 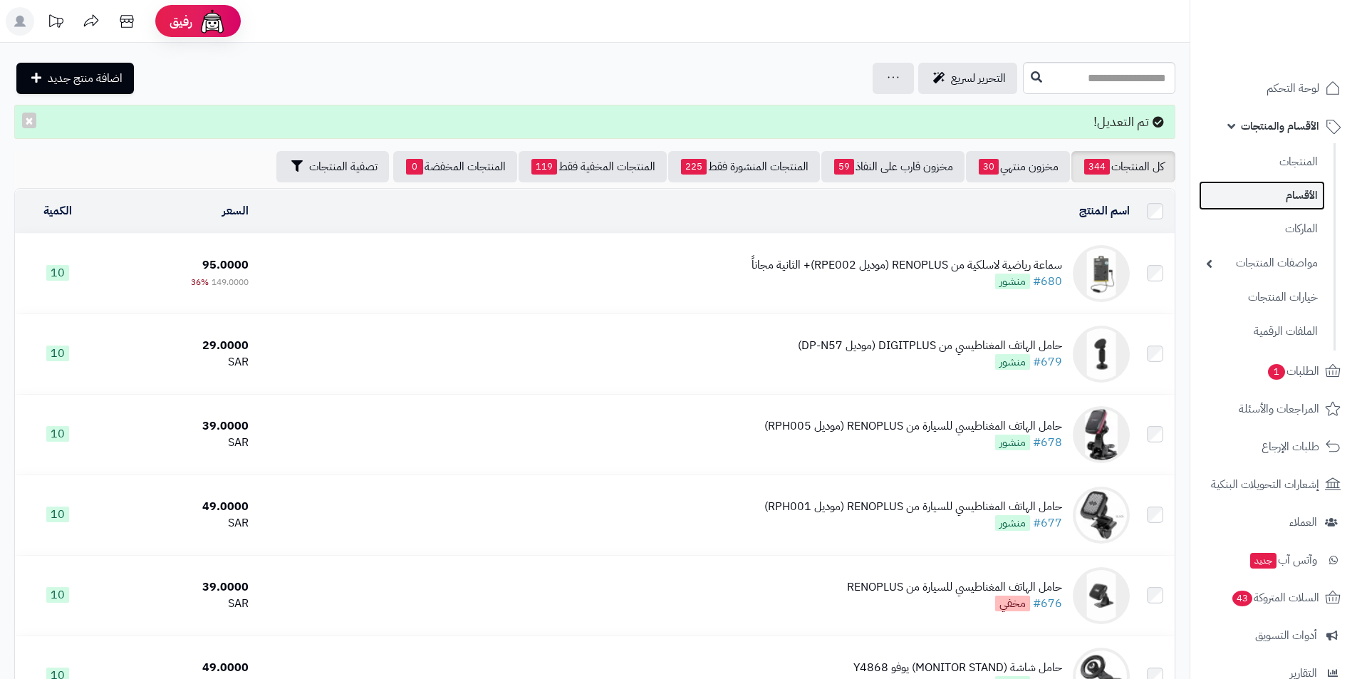 I want to click on div: سماعة رياضية لاسلكية من RENOPLUS (موديل RPE002)+ الثانية مجاناً, so click(x=907, y=265).